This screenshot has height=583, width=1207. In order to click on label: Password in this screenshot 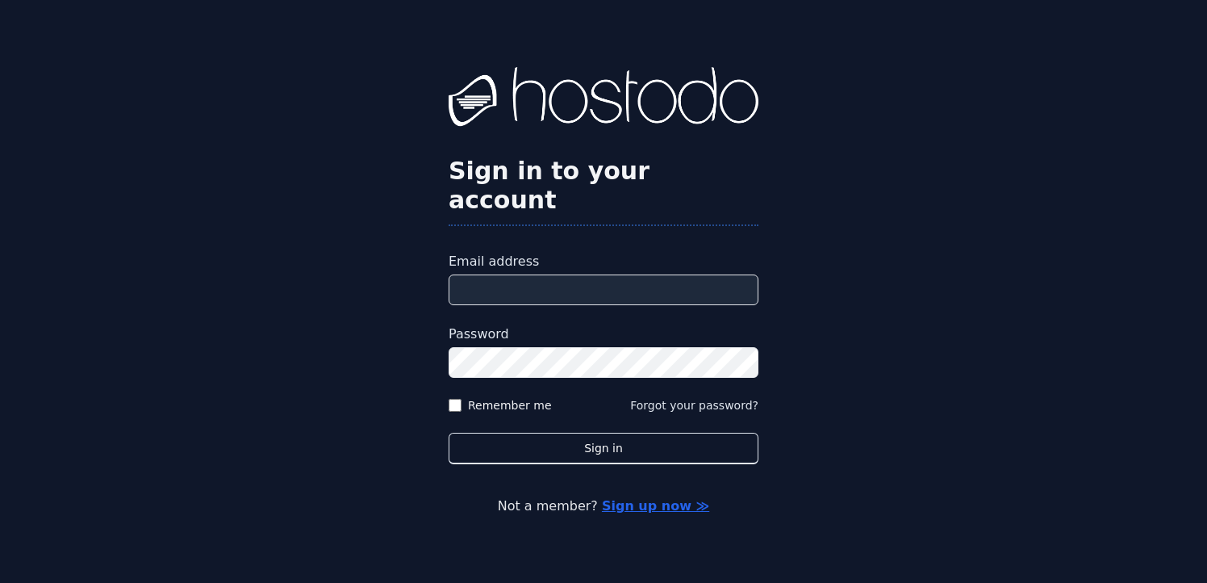, I will do `click(604, 334)`.